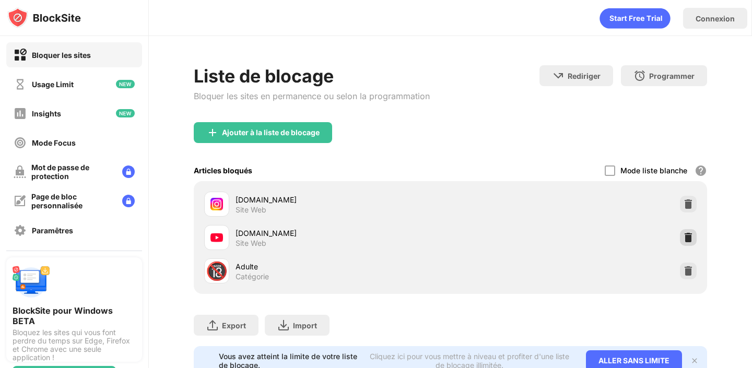 The height and width of the screenshot is (368, 752). Describe the element at coordinates (61, 55) in the screenshot. I see `div: Bloquer les sites` at that location.